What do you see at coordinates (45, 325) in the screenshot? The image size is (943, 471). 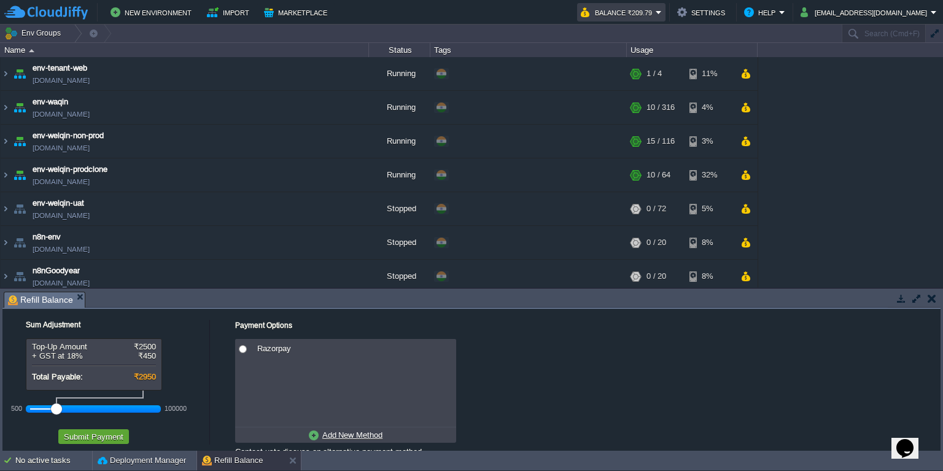 I see `label: Sum Adjustment` at bounding box center [45, 325].